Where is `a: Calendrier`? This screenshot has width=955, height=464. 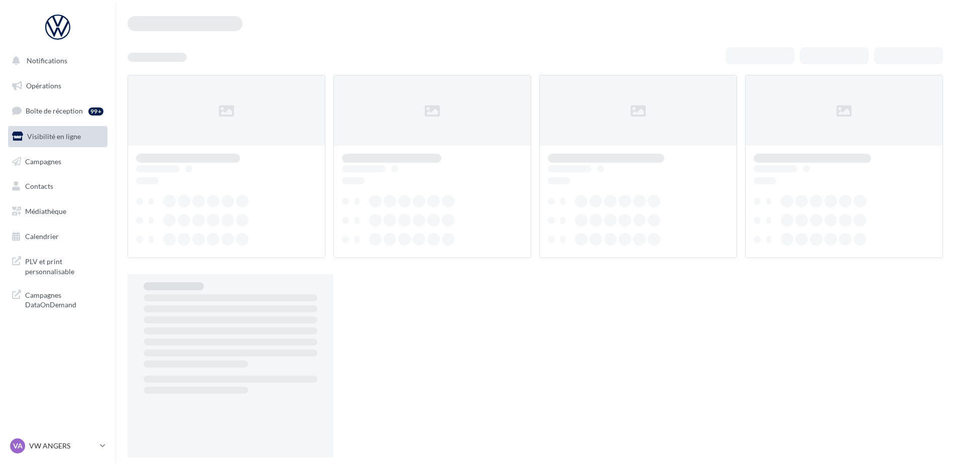 a: Calendrier is located at coordinates (58, 236).